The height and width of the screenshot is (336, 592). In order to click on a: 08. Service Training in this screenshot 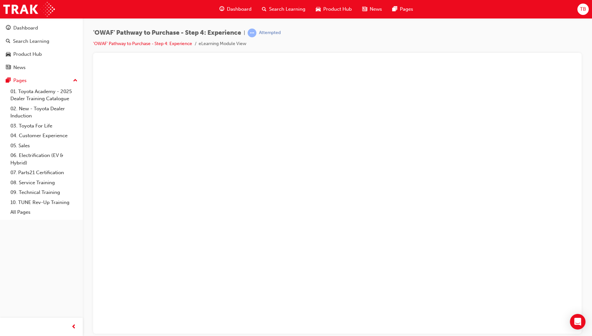, I will do `click(44, 183)`.